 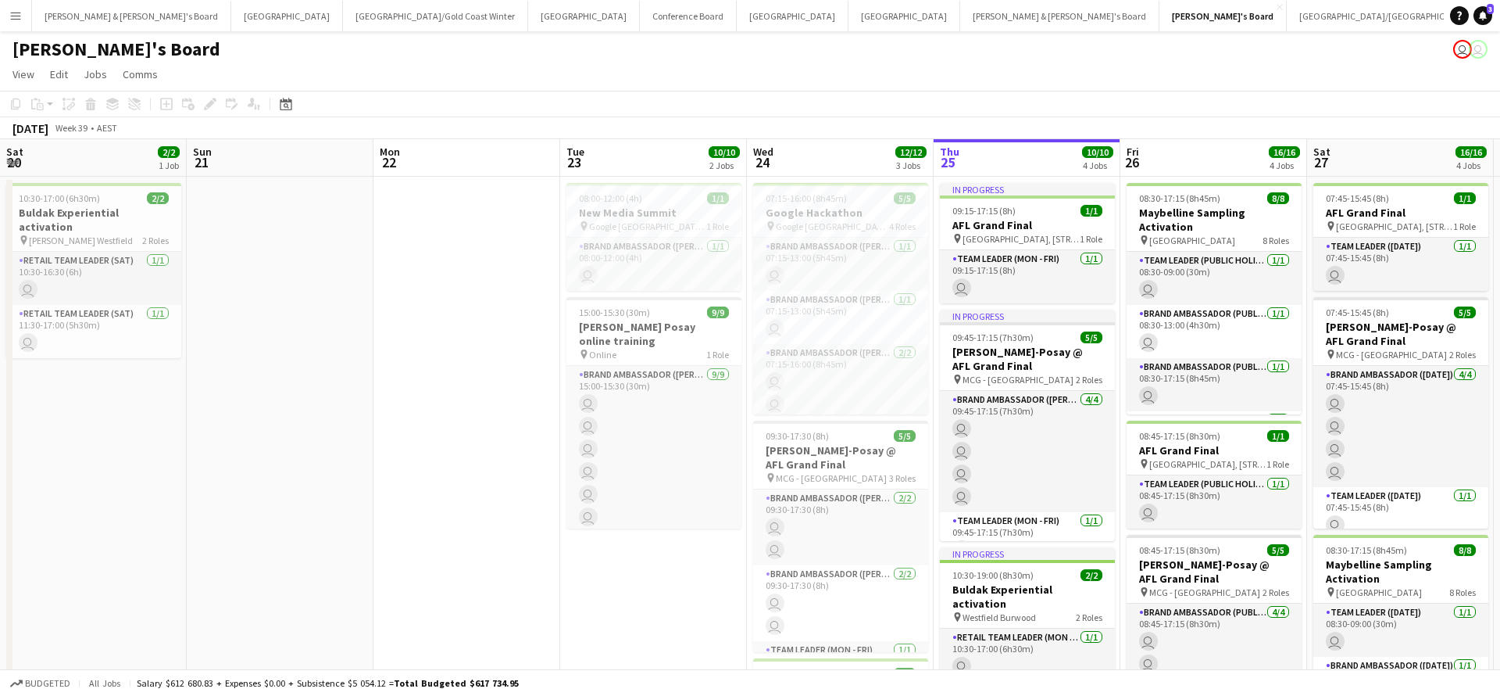 I want to click on span: Edit, so click(x=59, y=74).